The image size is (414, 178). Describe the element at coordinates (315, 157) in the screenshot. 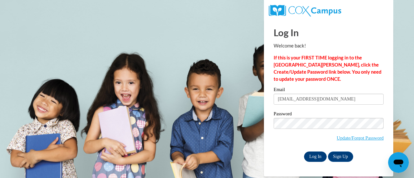

I see `input: Log In` at that location.